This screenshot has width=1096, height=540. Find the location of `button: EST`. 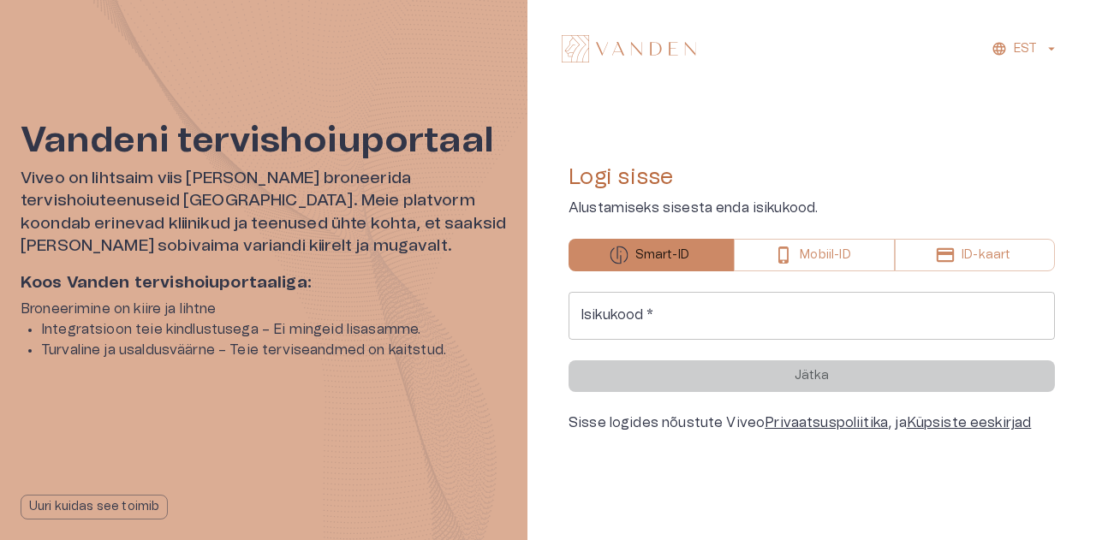

button: EST is located at coordinates (1025, 49).